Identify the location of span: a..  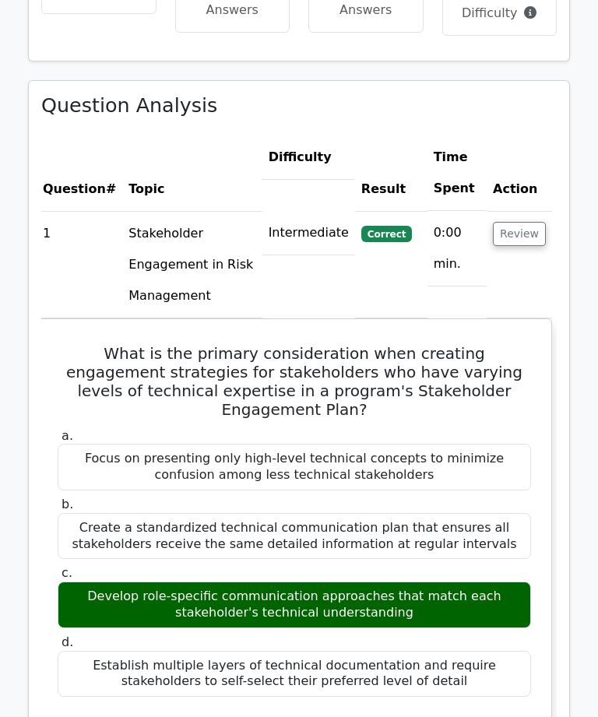
(67, 436).